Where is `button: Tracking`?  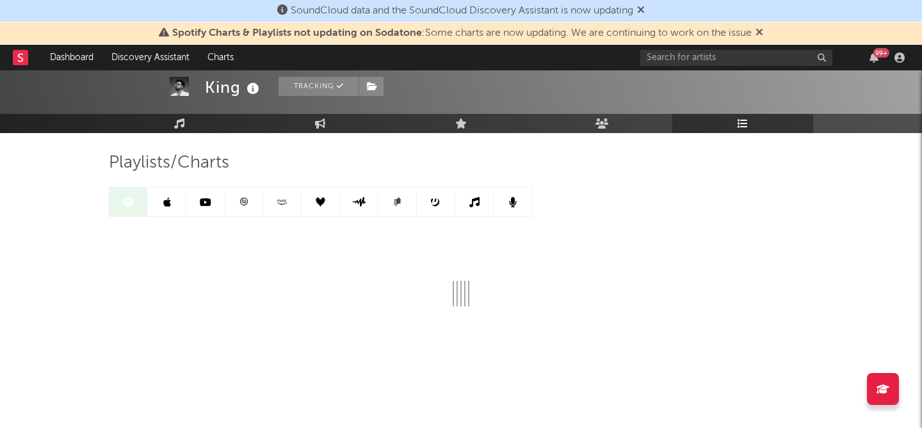
button: Tracking is located at coordinates (318, 86).